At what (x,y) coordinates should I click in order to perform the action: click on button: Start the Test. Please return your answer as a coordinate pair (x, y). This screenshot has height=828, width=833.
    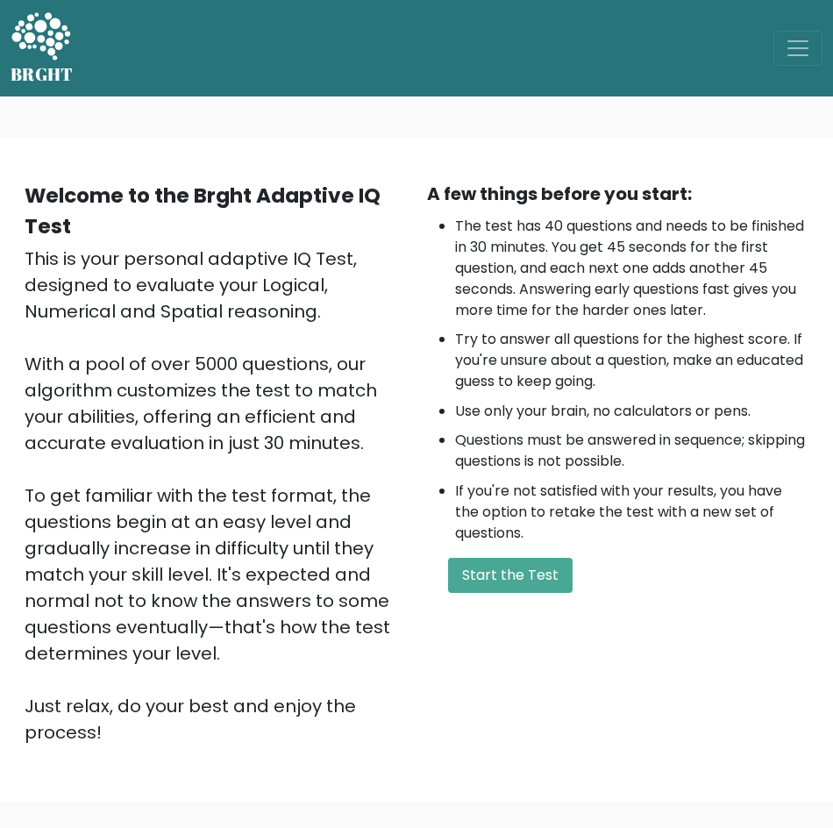
    Looking at the image, I should click on (511, 575).